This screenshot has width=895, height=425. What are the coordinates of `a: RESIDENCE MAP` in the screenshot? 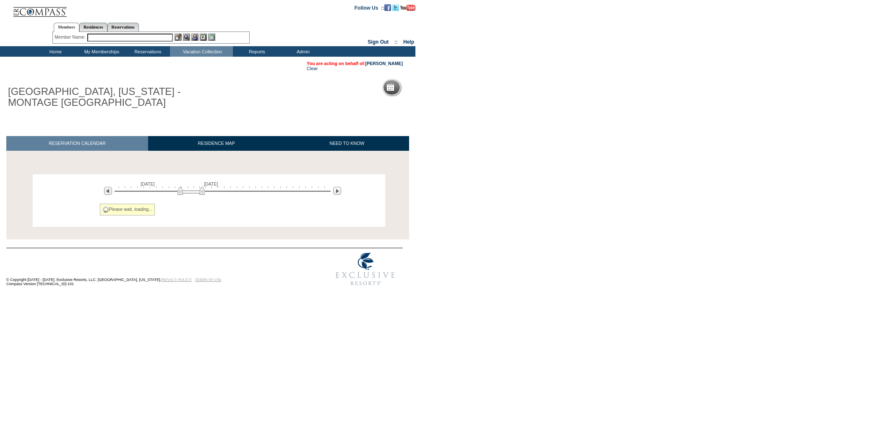 It's located at (217, 143).